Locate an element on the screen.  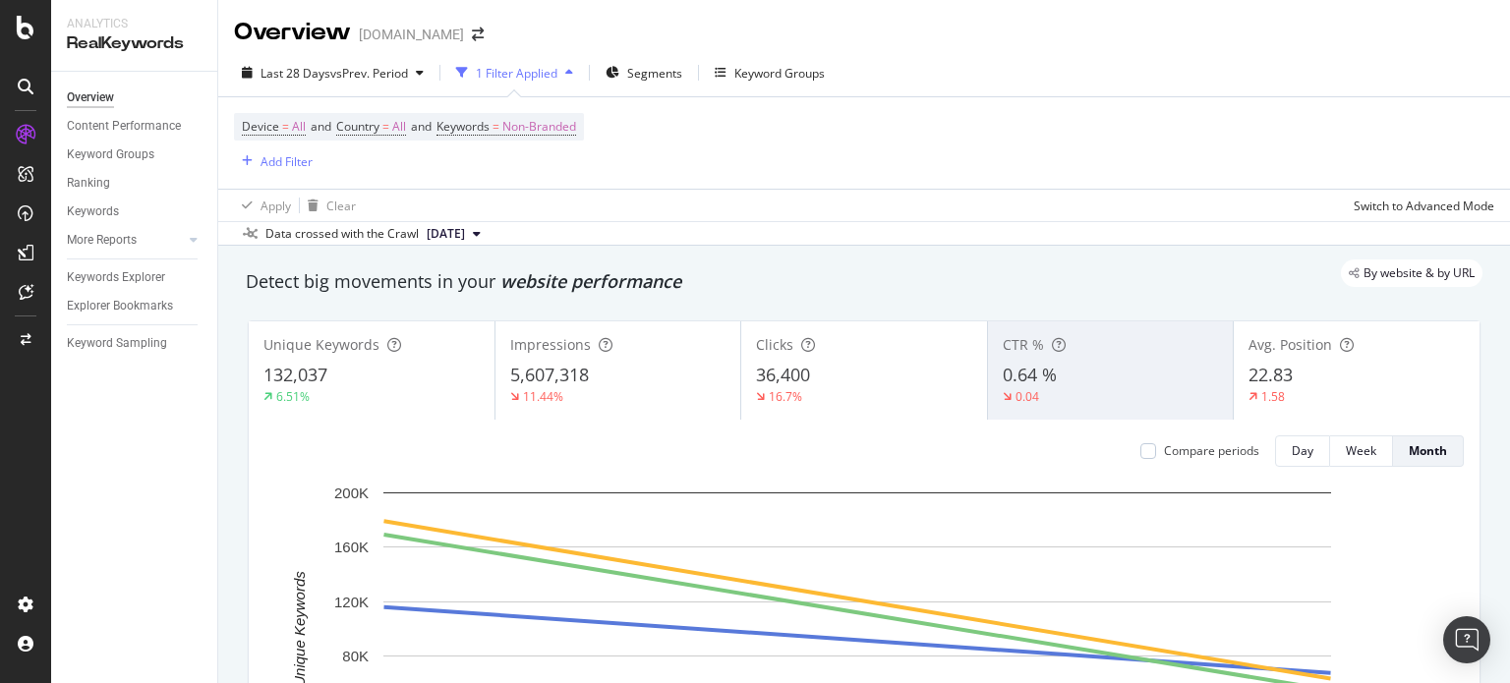
button: Apply is located at coordinates (262, 205).